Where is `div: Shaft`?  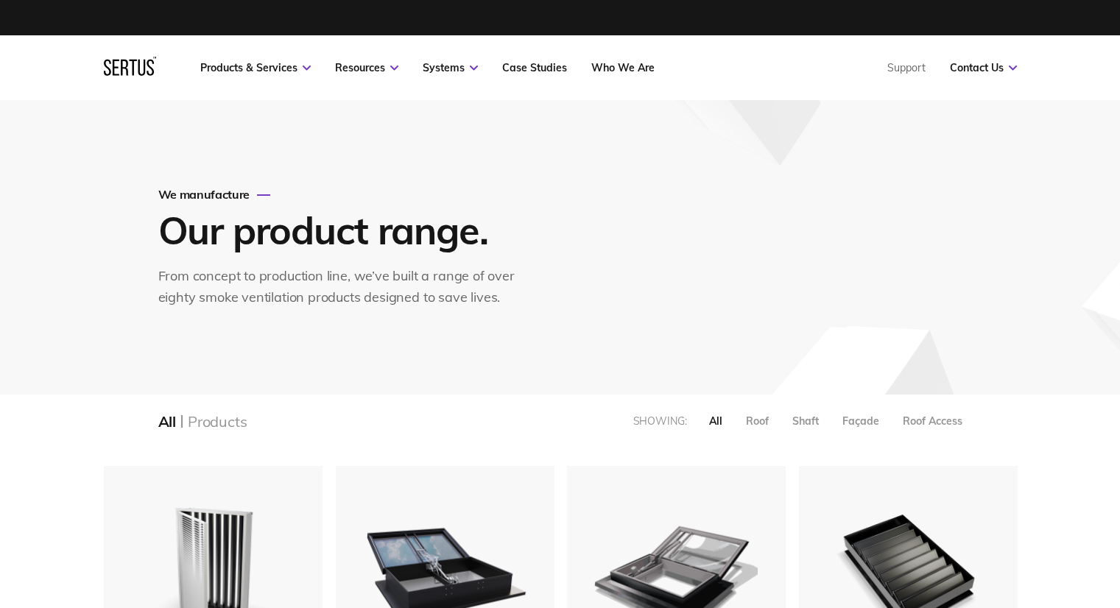
div: Shaft is located at coordinates (806, 421).